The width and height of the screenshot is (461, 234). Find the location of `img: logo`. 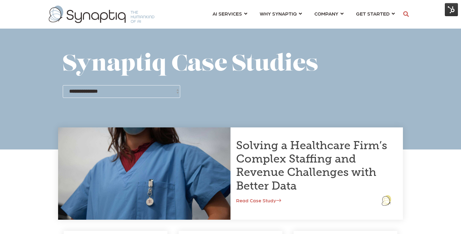

img: logo is located at coordinates (387, 201).